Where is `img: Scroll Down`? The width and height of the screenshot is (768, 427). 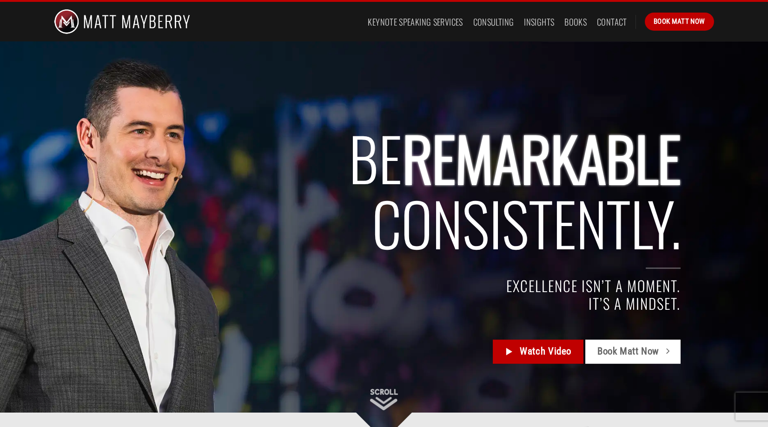 img: Scroll Down is located at coordinates (384, 399).